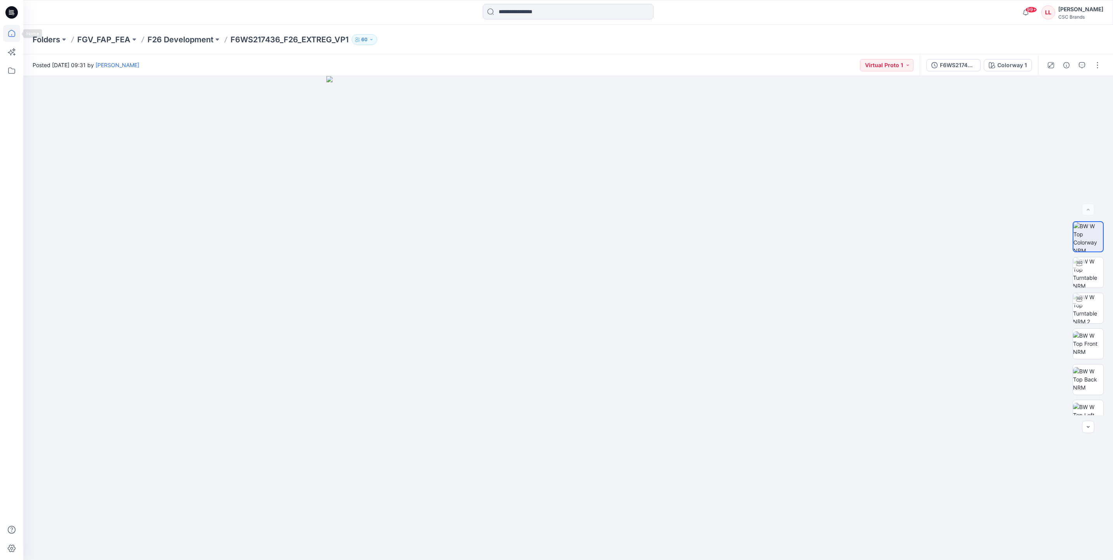 The width and height of the screenshot is (1113, 560). I want to click on p: 60, so click(364, 40).